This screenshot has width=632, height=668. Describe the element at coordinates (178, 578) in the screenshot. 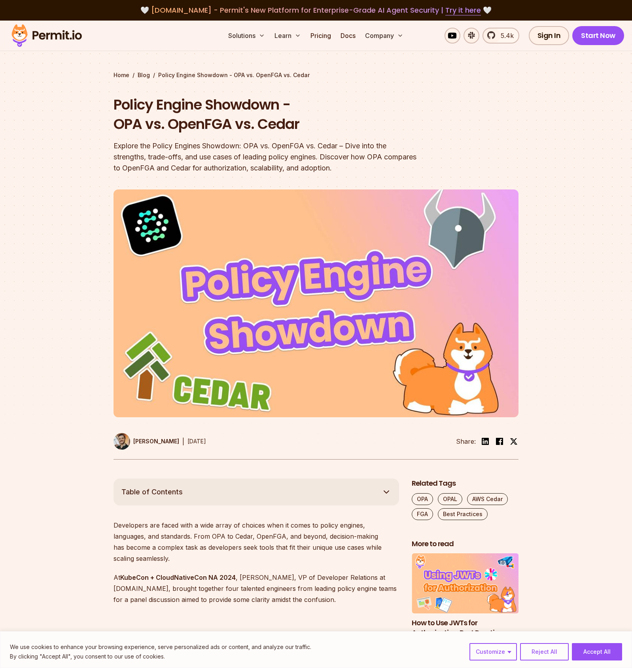

I see `strong: KubeCon + CloudNativeCon NA 2024` at that location.